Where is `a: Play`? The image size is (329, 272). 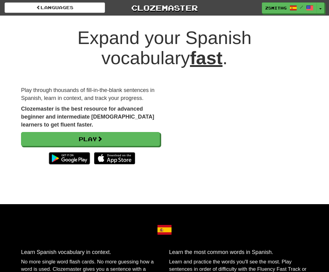
a: Play is located at coordinates (90, 139).